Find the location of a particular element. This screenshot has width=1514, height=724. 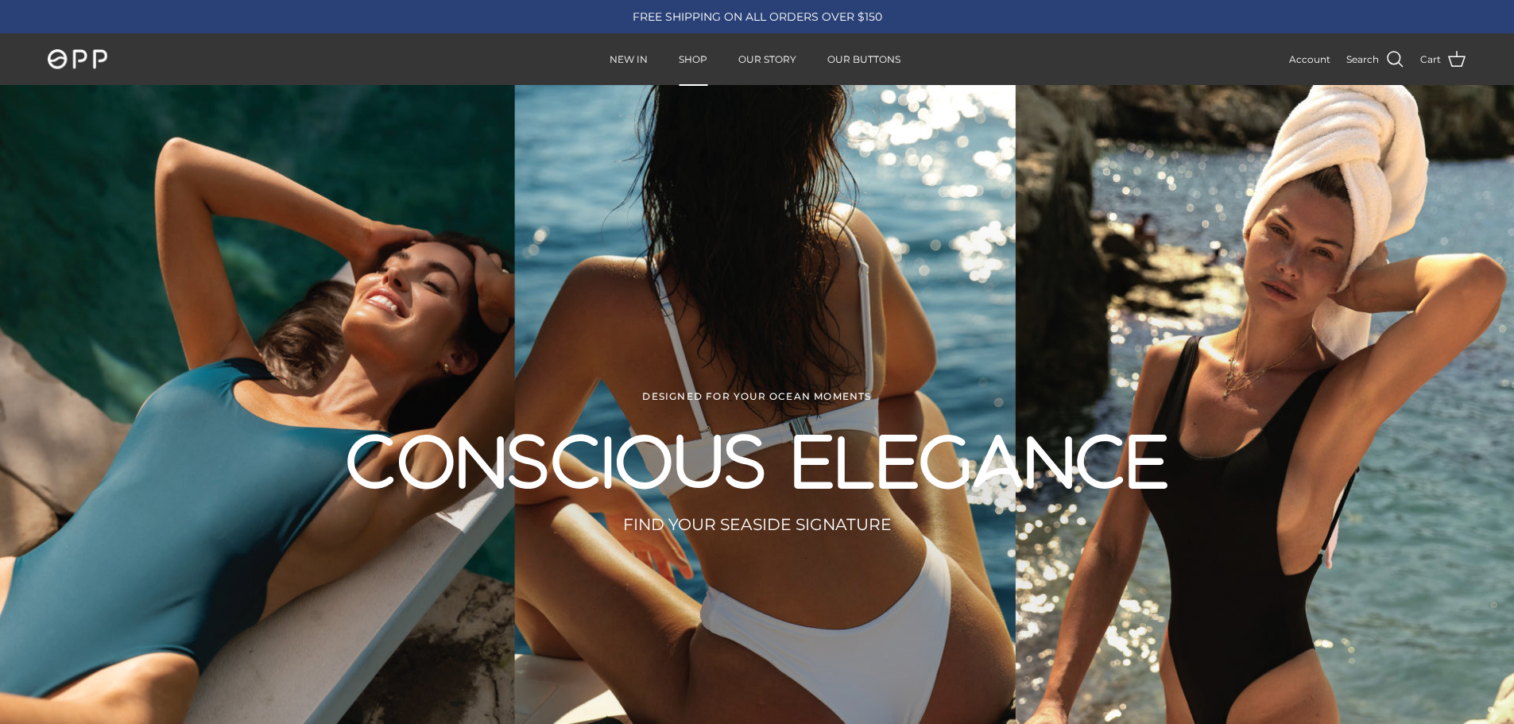

span: Search is located at coordinates (1362, 59).